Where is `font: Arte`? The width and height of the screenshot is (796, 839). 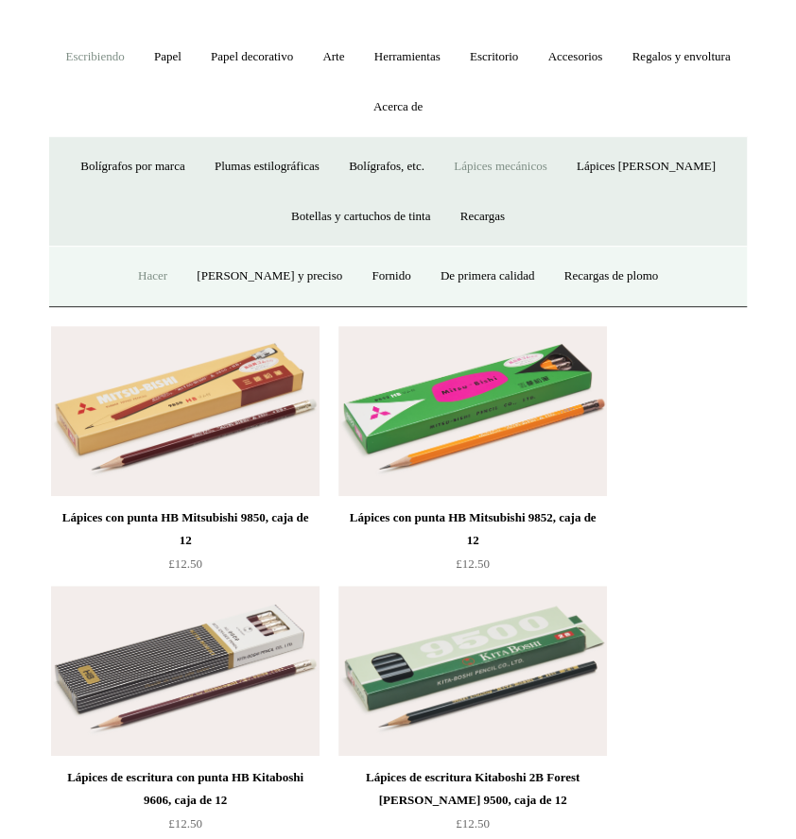
font: Arte is located at coordinates (333, 56).